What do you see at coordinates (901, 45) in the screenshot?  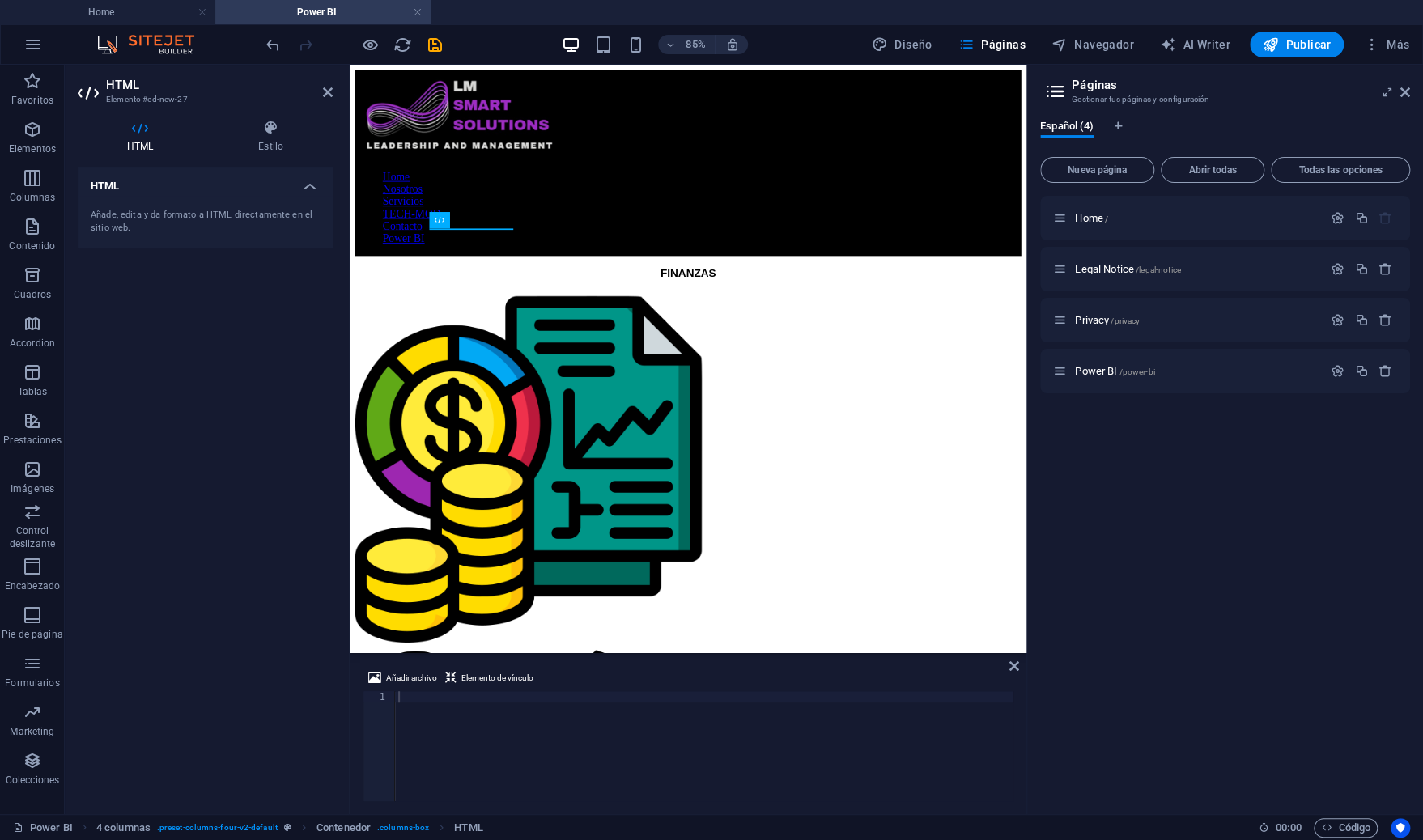 I see `button: Diseño` at bounding box center [901, 45].